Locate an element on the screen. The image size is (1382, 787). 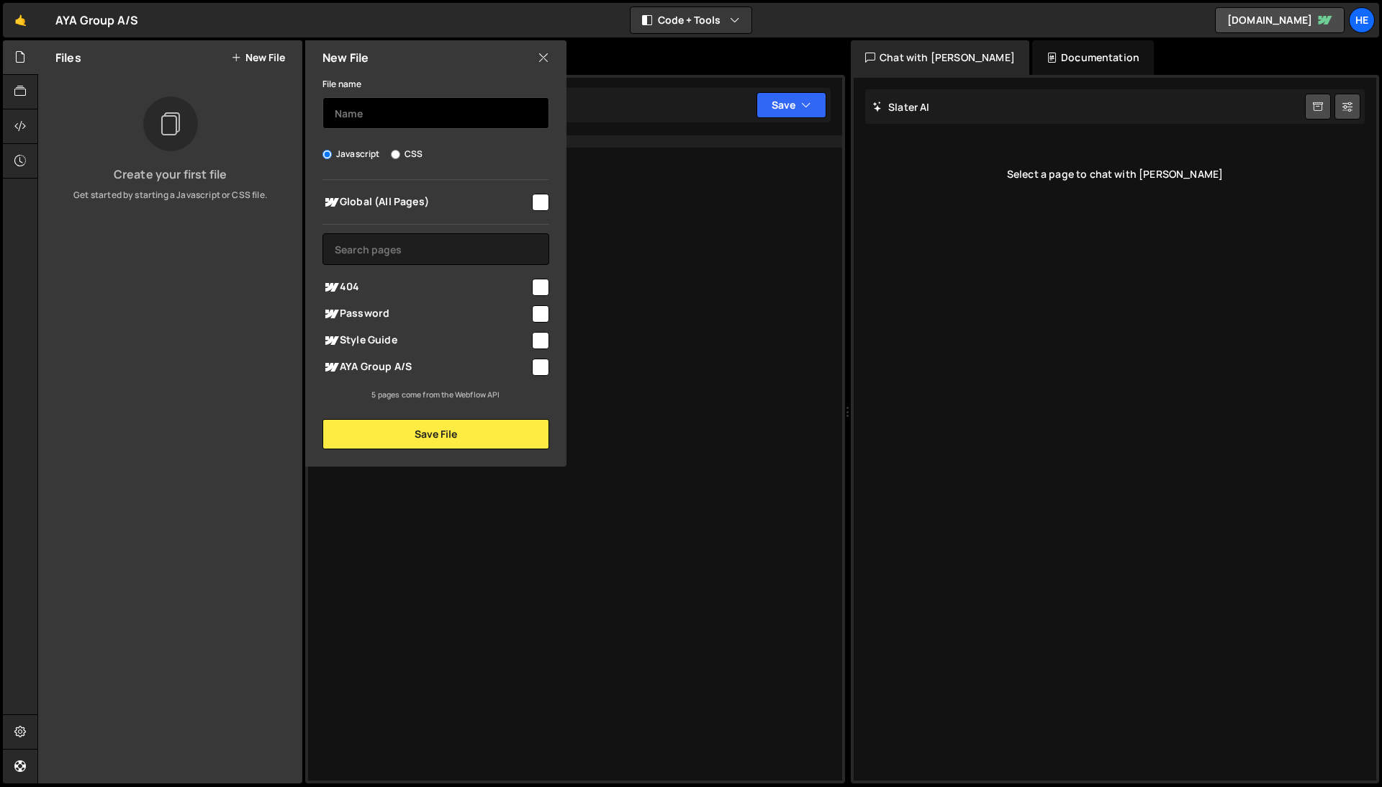
h2: New File is located at coordinates (346, 58).